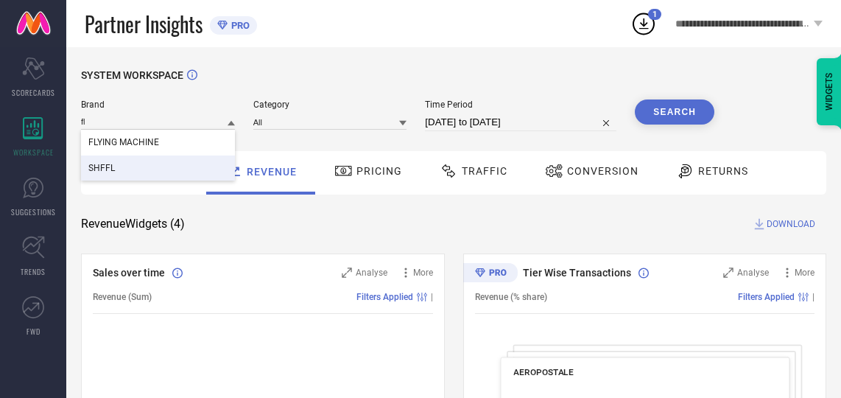 This screenshot has height=398, width=841. I want to click on div: Open download list, so click(644, 24).